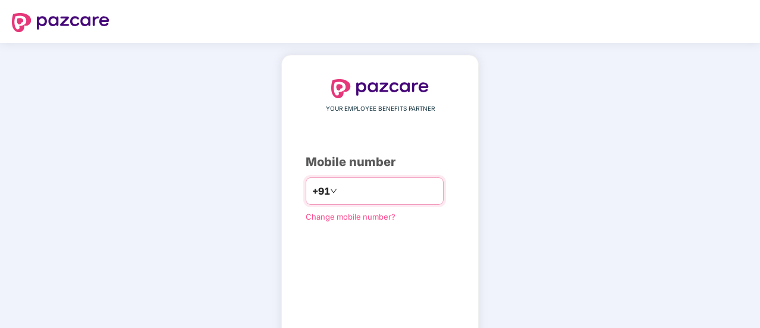 This screenshot has width=760, height=328. I want to click on a: Change mobile number?, so click(350, 216).